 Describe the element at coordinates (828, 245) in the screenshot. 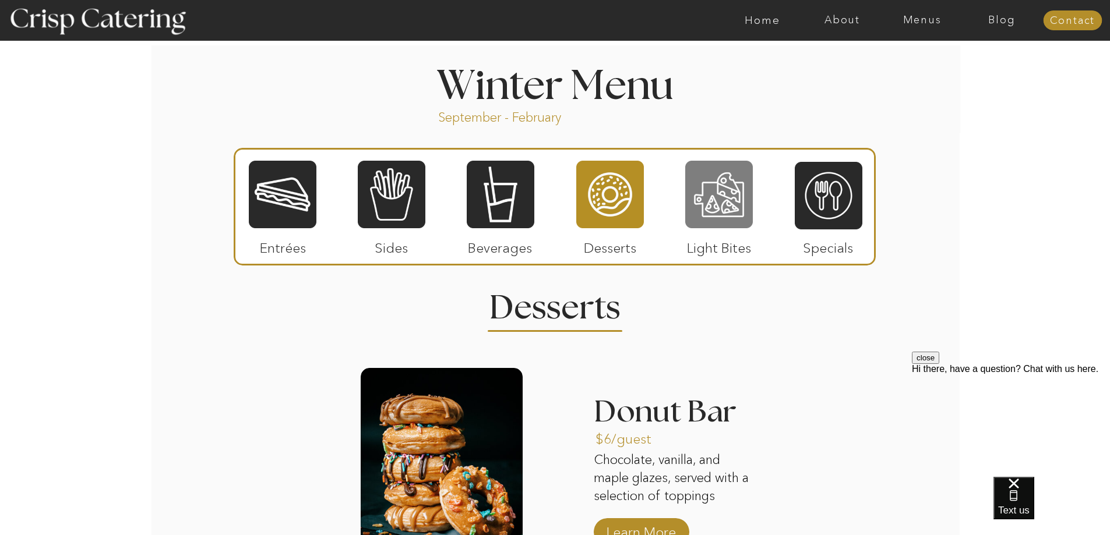

I see `p: Specials` at that location.